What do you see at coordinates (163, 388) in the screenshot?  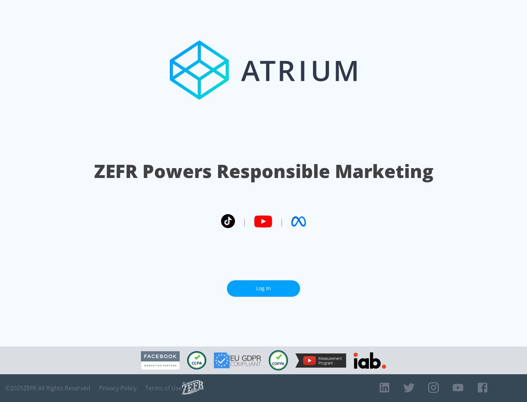 I see `a: Terms of Use` at bounding box center [163, 388].